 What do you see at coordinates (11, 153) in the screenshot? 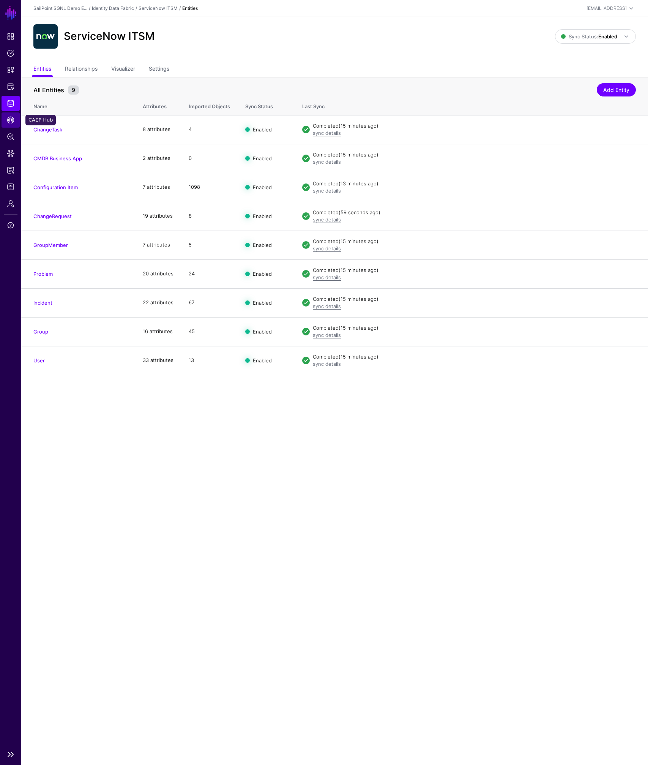
I see `a: Data Lens` at bounding box center [11, 153].